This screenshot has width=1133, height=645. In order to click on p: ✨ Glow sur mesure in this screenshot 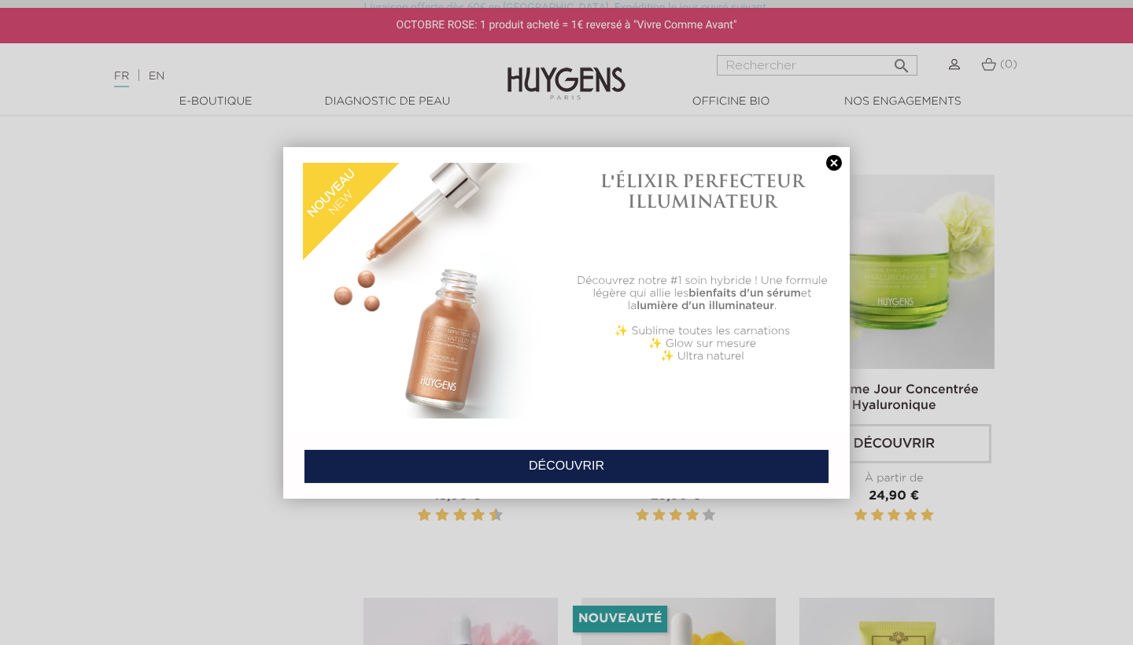, I will do `click(702, 344)`.